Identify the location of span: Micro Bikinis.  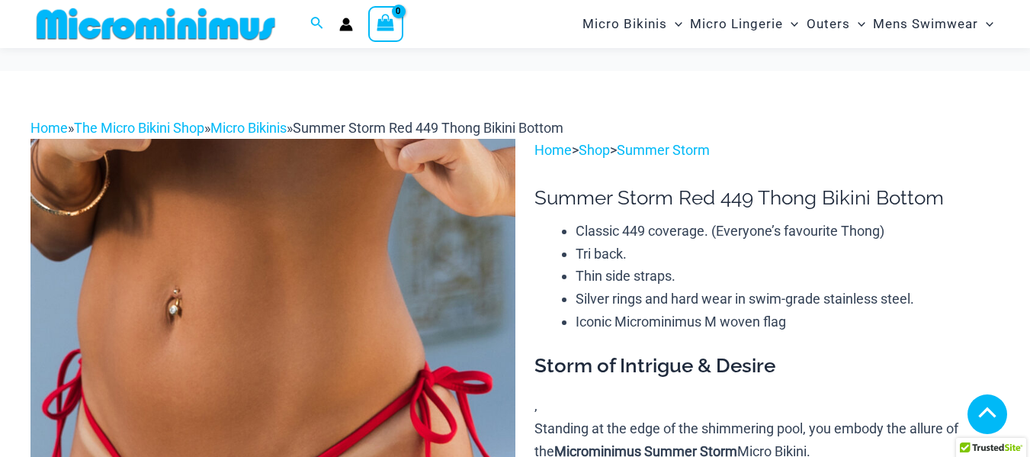
(624, 24).